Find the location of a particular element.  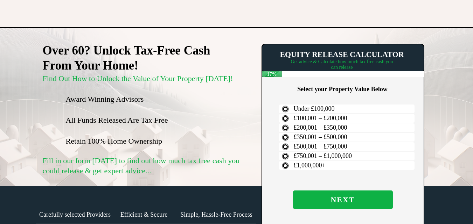

span: All Funds Released Are Tax Free is located at coordinates (117, 120).